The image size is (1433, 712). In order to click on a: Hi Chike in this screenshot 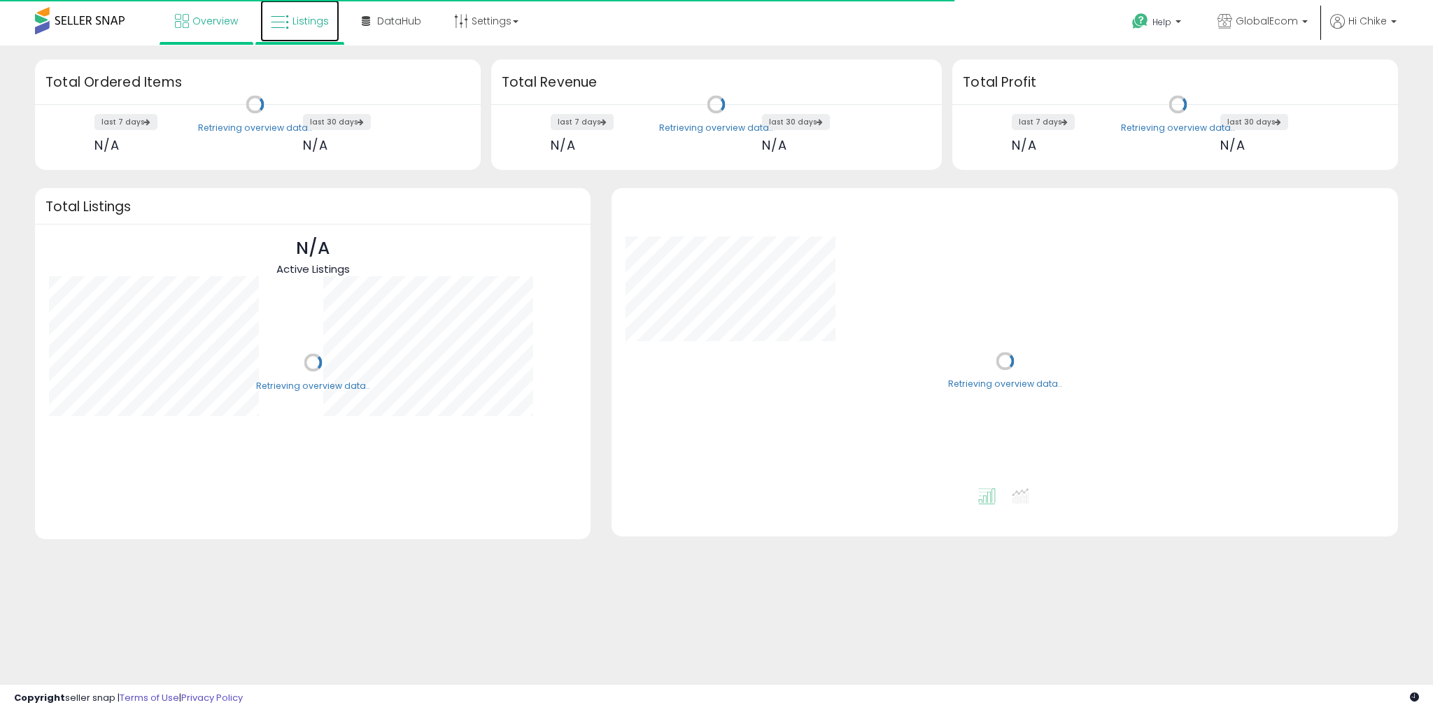, I will do `click(1363, 29)`.